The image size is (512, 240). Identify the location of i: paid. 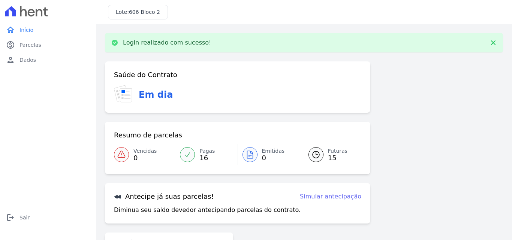
(10, 45).